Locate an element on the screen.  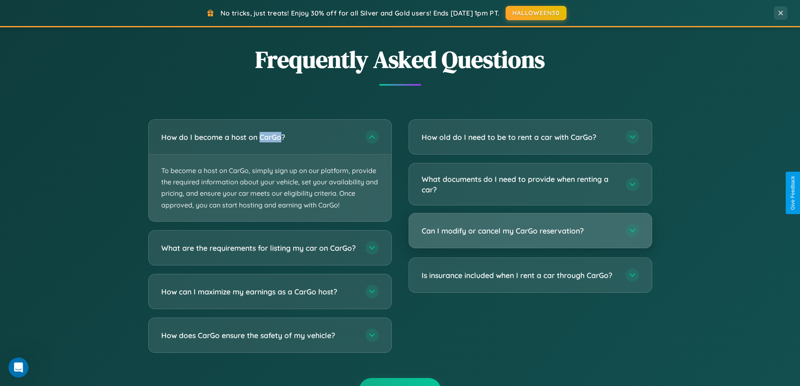
h3: Can I modify or cancel my CarGo reservation? is located at coordinates (519, 230).